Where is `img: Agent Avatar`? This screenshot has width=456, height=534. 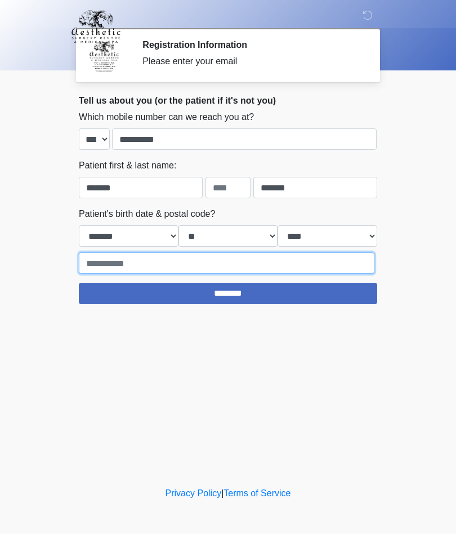
img: Agent Avatar is located at coordinates (104, 56).